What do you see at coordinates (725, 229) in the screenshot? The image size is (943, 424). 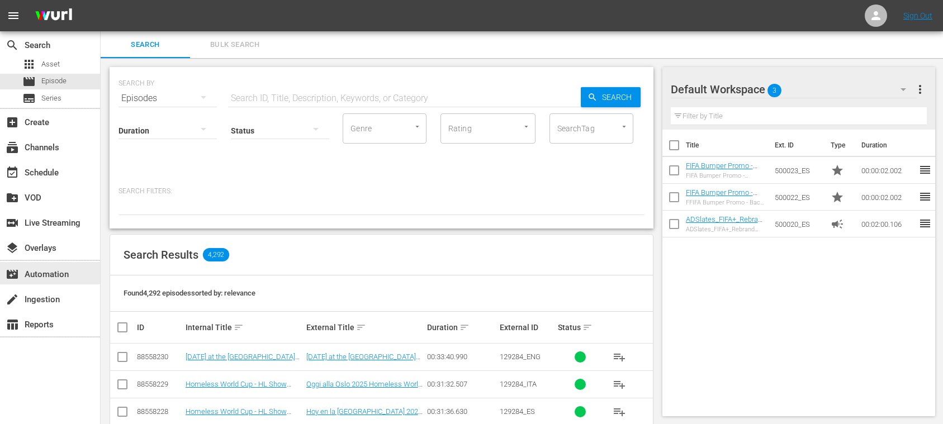 I see `div: ADSlates_FIFA+_Rebrand (ES)` at bounding box center [725, 229].